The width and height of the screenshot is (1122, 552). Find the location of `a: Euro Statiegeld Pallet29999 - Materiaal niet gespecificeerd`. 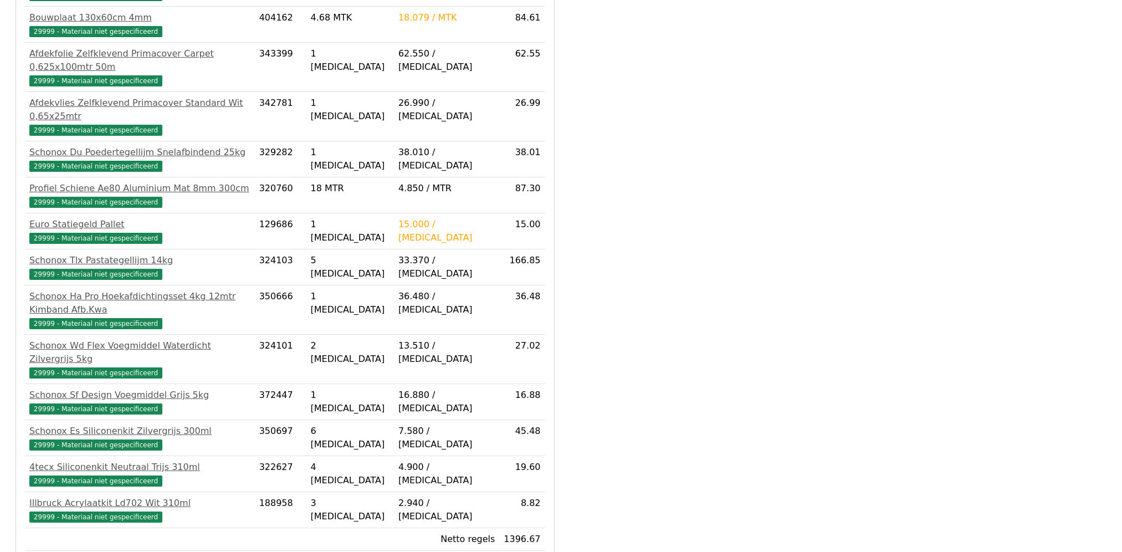

a: Euro Statiegeld Pallet29999 - Materiaal niet gespecificeerd is located at coordinates (140, 231).